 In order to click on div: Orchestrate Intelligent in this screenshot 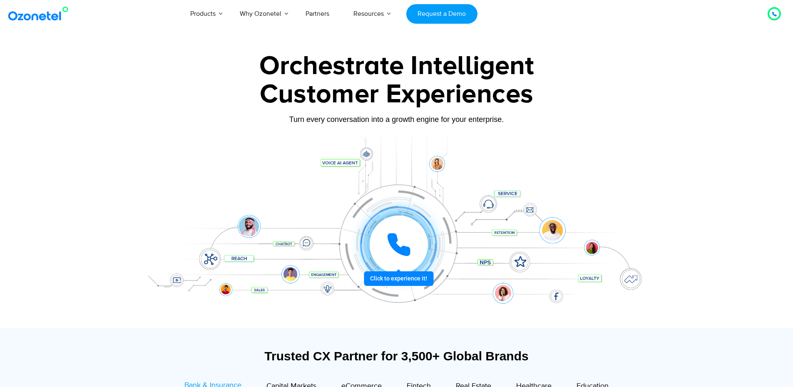, I will do `click(396, 66)`.